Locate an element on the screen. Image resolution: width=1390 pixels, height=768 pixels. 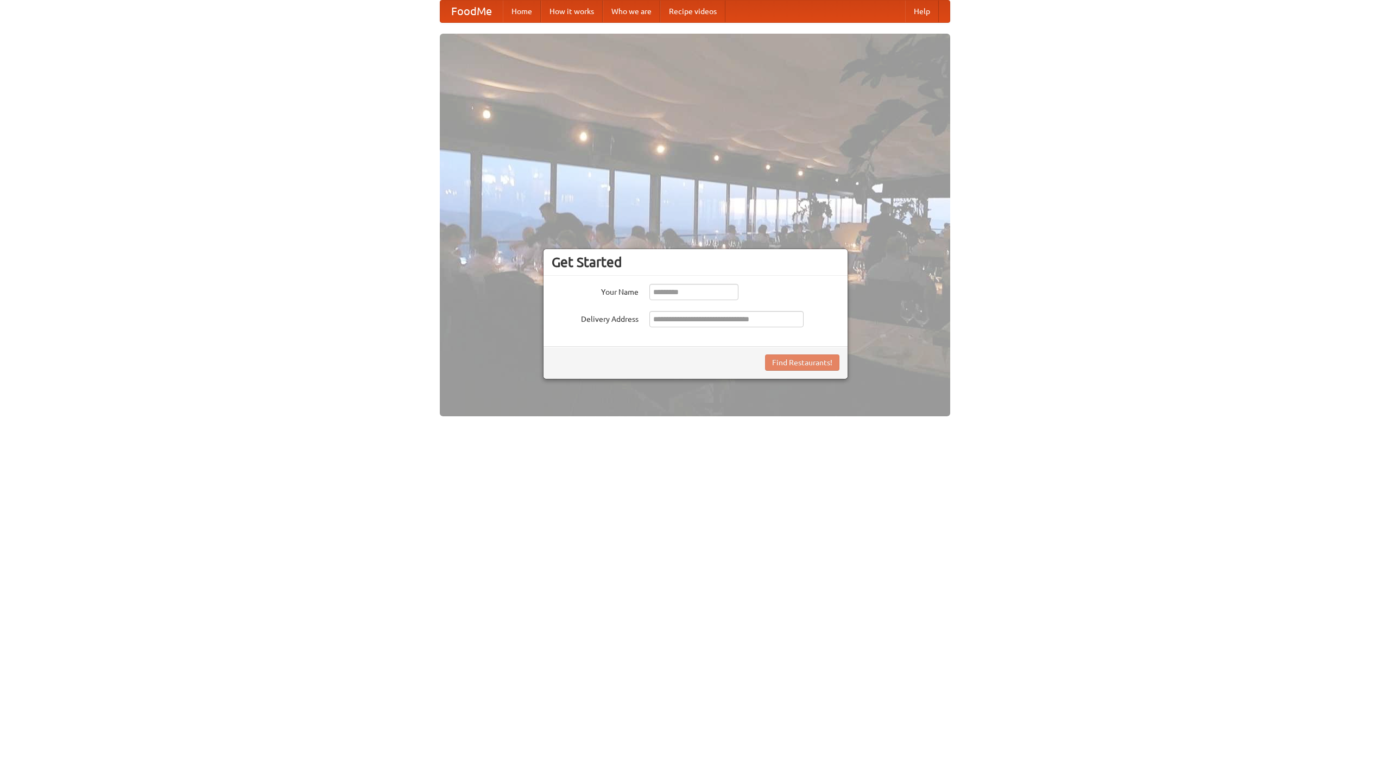
a: Help is located at coordinates (922, 11).